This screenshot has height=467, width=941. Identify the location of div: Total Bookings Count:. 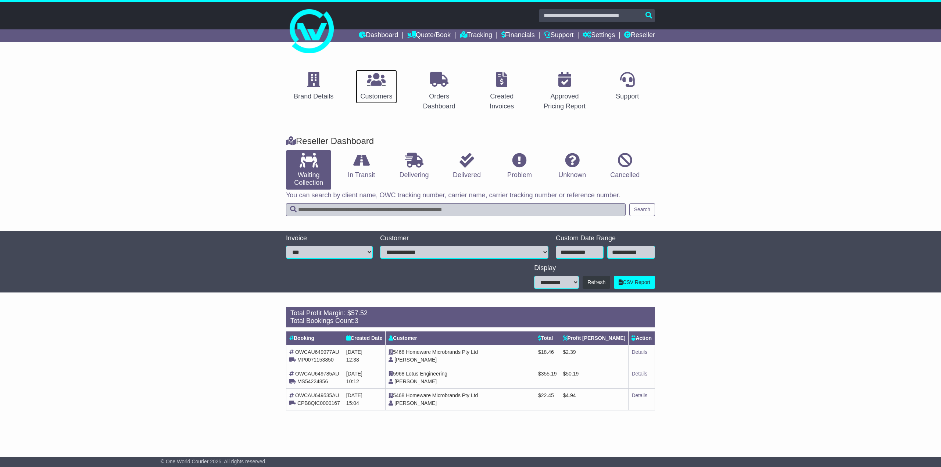
(471, 321).